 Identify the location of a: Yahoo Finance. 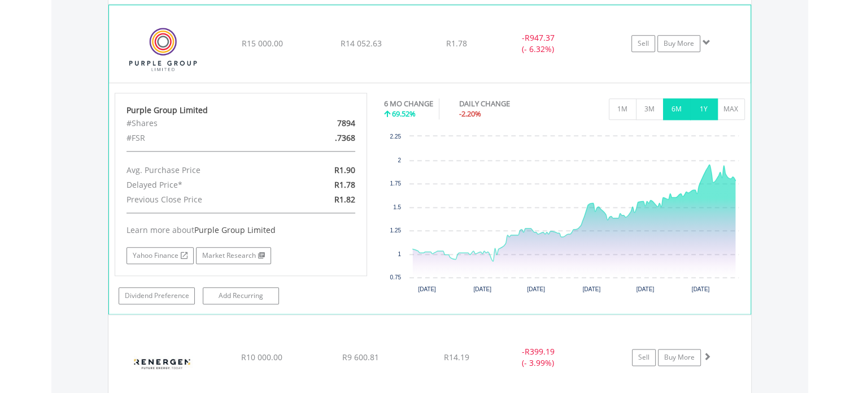
(160, 255).